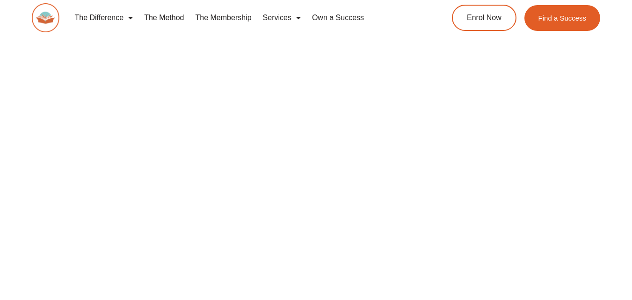 The width and height of the screenshot is (632, 300). I want to click on nav: Menu, so click(244, 18).